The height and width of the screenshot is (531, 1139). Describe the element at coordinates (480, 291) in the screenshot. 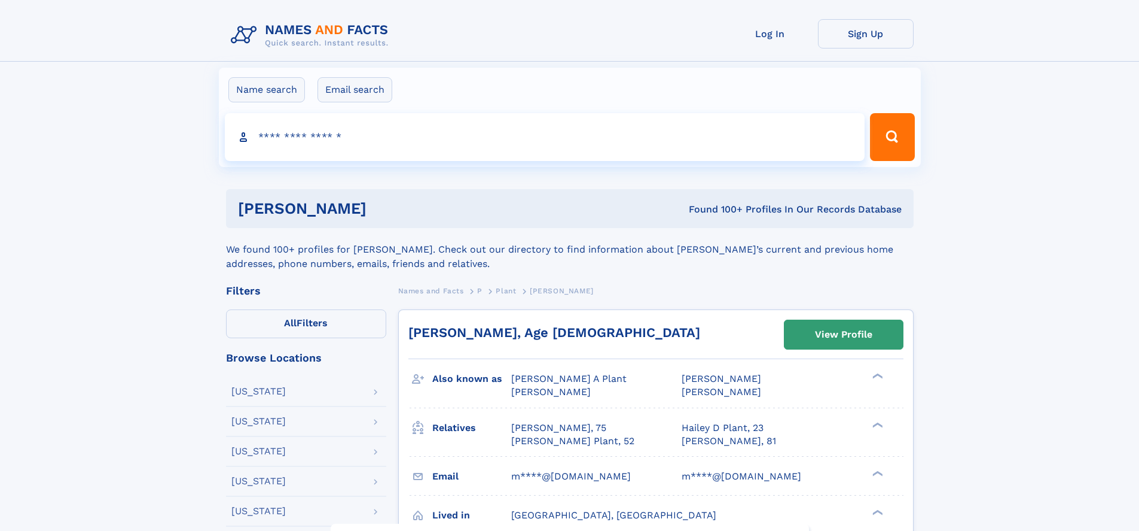

I see `span: P` at that location.